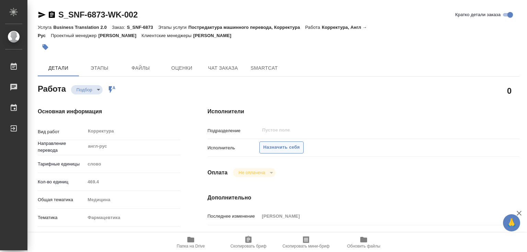 This screenshot has width=527, height=252. Describe the element at coordinates (364, 242) in the screenshot. I see `button: Обновить файлы` at that location.